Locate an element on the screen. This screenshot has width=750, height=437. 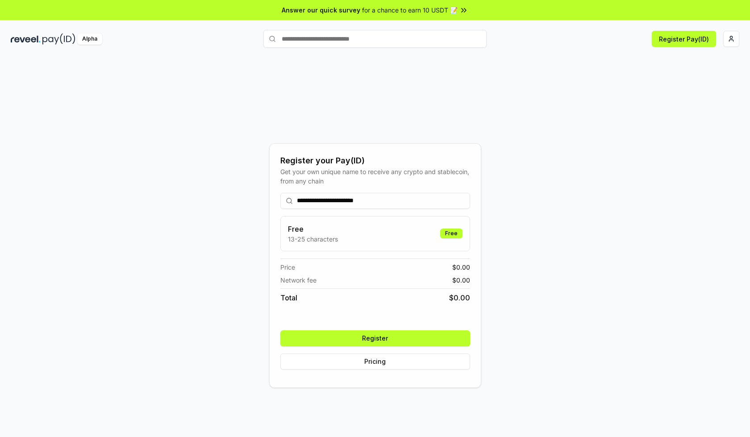
span: Total is located at coordinates (289, 298).